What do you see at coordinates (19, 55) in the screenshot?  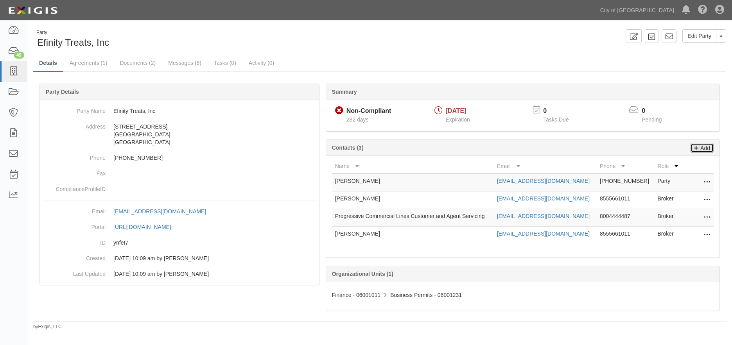 I see `div: 49` at bounding box center [19, 55].